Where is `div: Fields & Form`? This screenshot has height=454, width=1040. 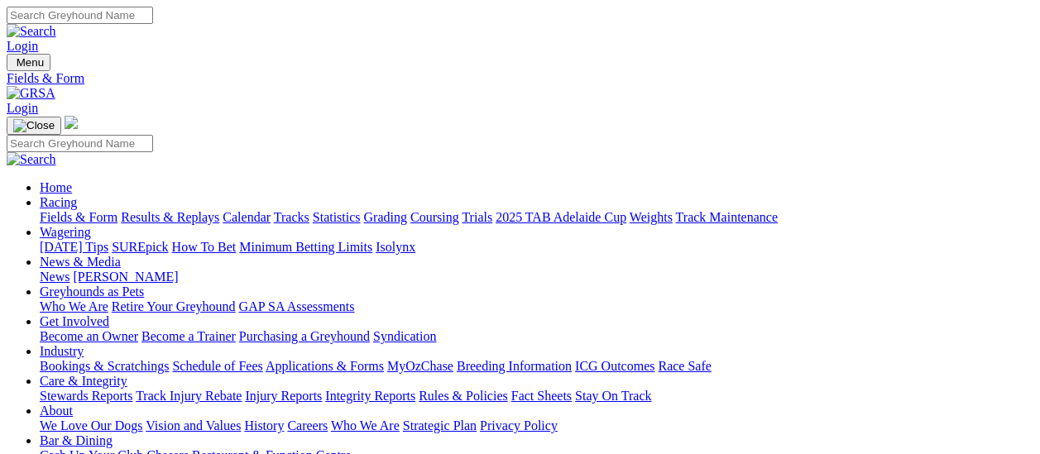 div: Fields & Form is located at coordinates (519, 79).